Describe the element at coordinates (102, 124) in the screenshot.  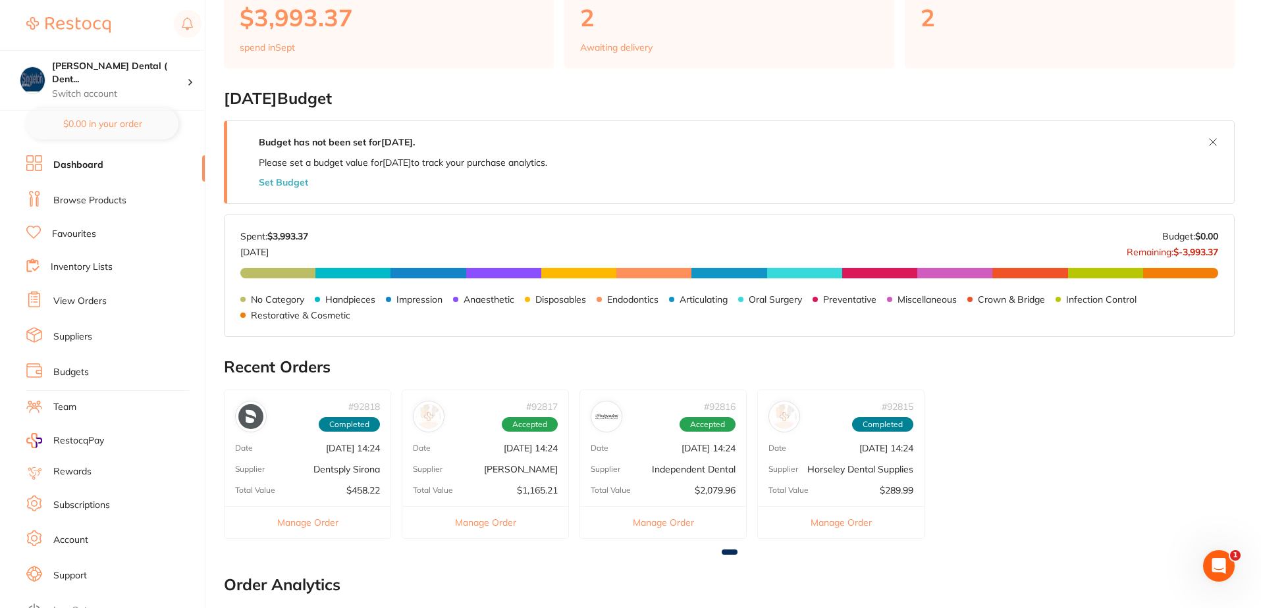
I see `button: $0.00 in your order` at that location.